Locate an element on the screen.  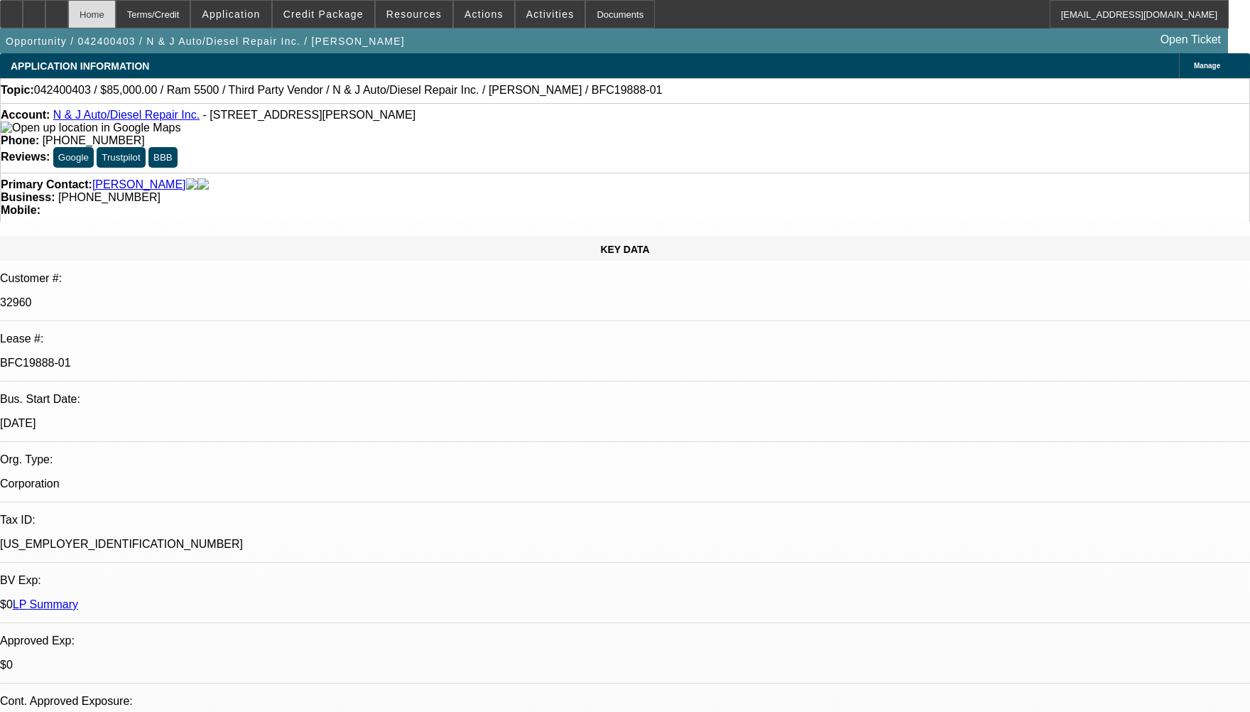
button: Resources is located at coordinates (414, 14).